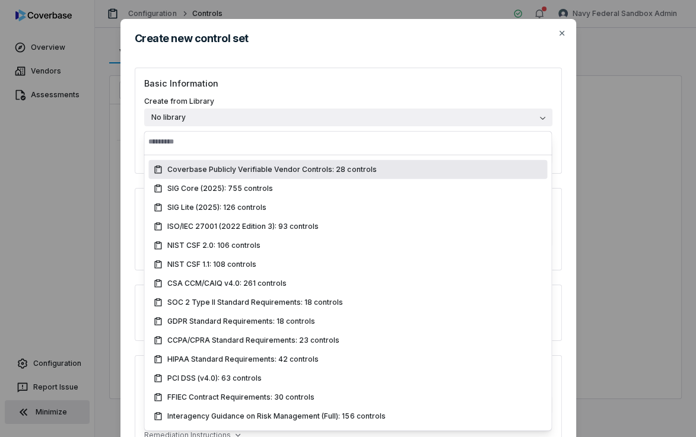 The image size is (696, 437). Describe the element at coordinates (276, 416) in the screenshot. I see `span: Interagency Guidance on Risk Management (Full): 156 controls` at that location.